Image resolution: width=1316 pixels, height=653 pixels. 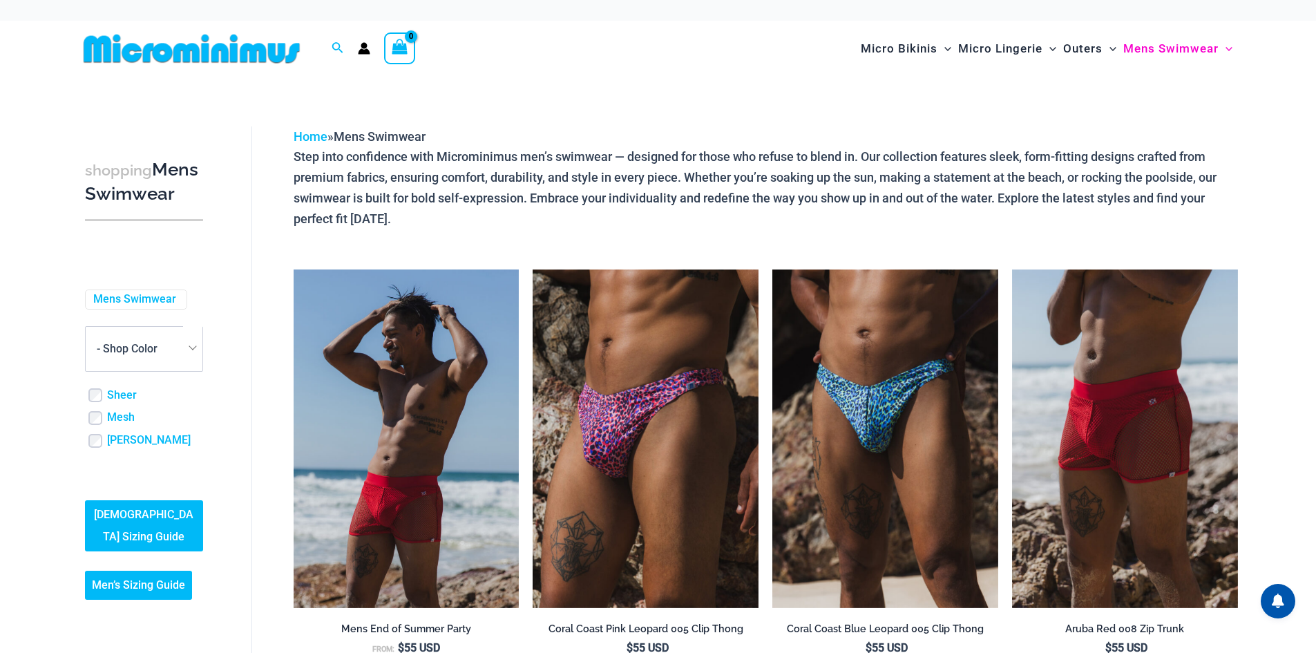 I want to click on a: Sheer, so click(x=122, y=395).